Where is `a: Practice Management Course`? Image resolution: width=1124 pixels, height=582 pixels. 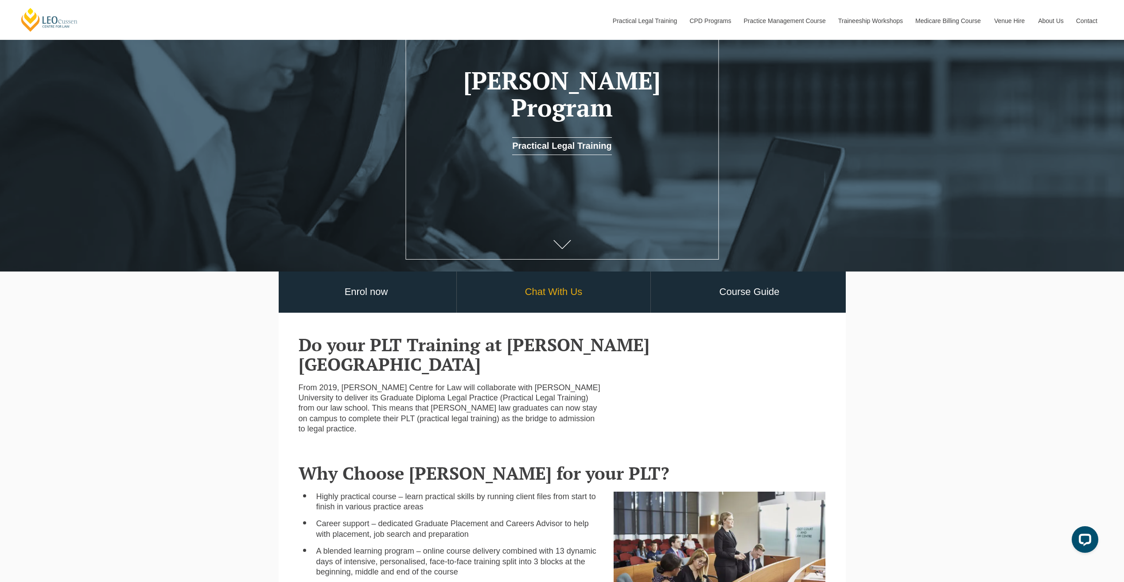
a: Practice Management Course is located at coordinates (784, 21).